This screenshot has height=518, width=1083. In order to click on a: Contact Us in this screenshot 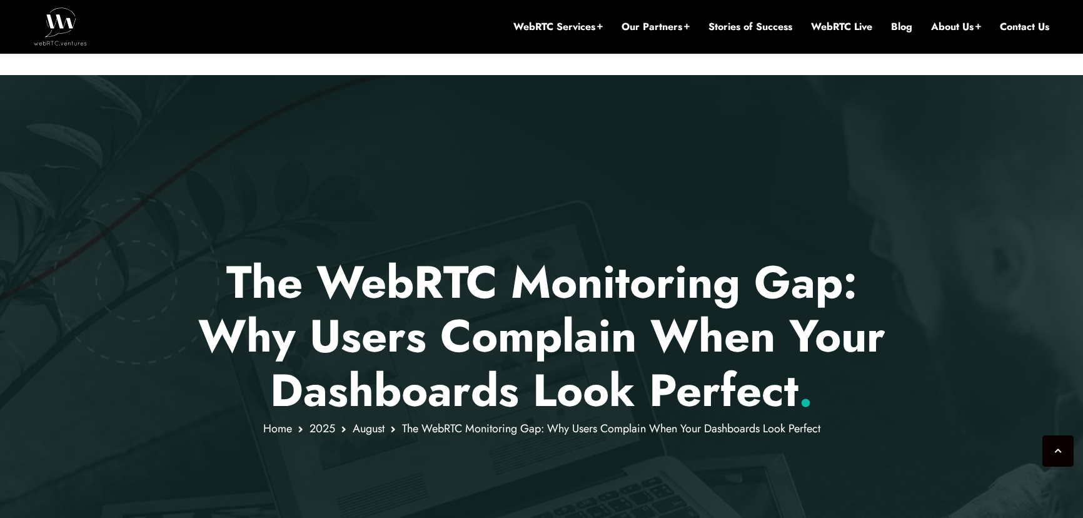, I will do `click(1024, 27)`.